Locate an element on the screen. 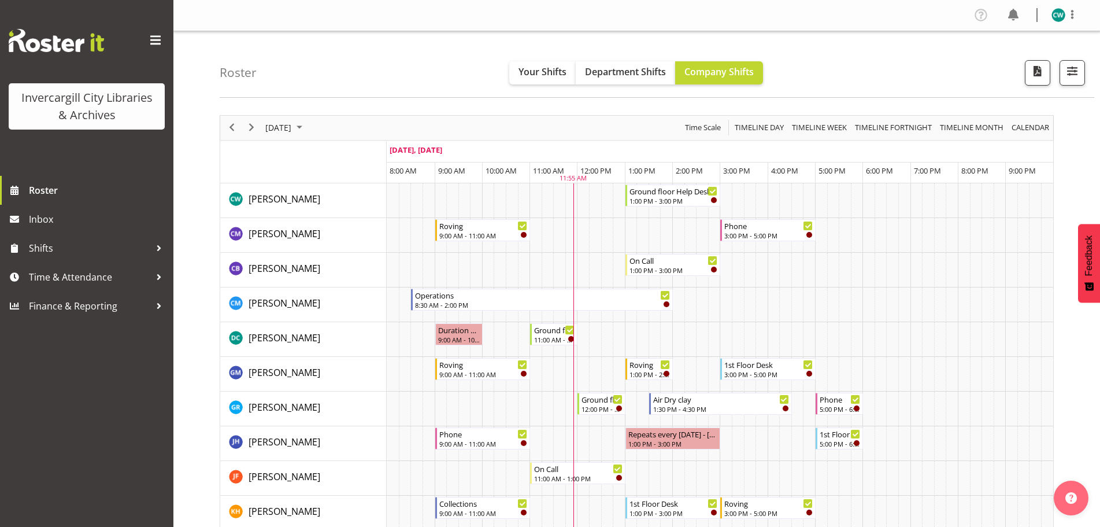 The height and width of the screenshot is (527, 1100). div: 1:30 PM - 4:30 PM is located at coordinates (721, 409).